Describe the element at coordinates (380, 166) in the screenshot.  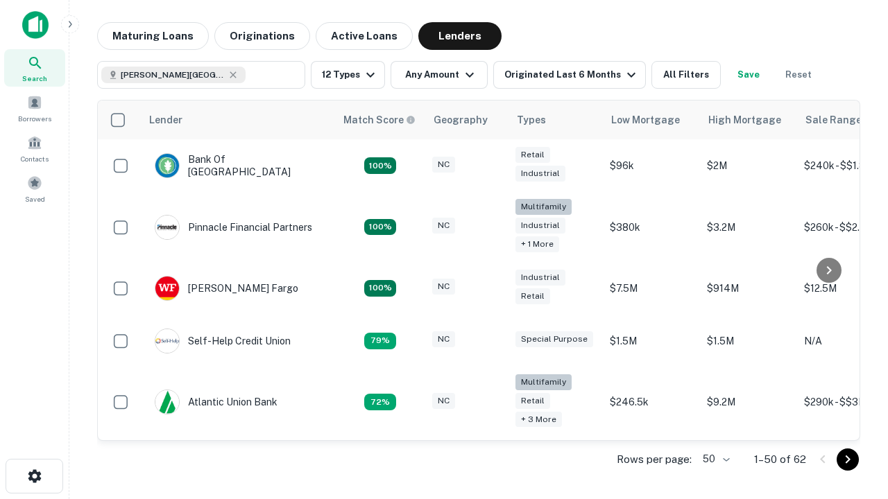
I see `div: Matching Properties: 14, hasApolloMatch: undefined` at that location.